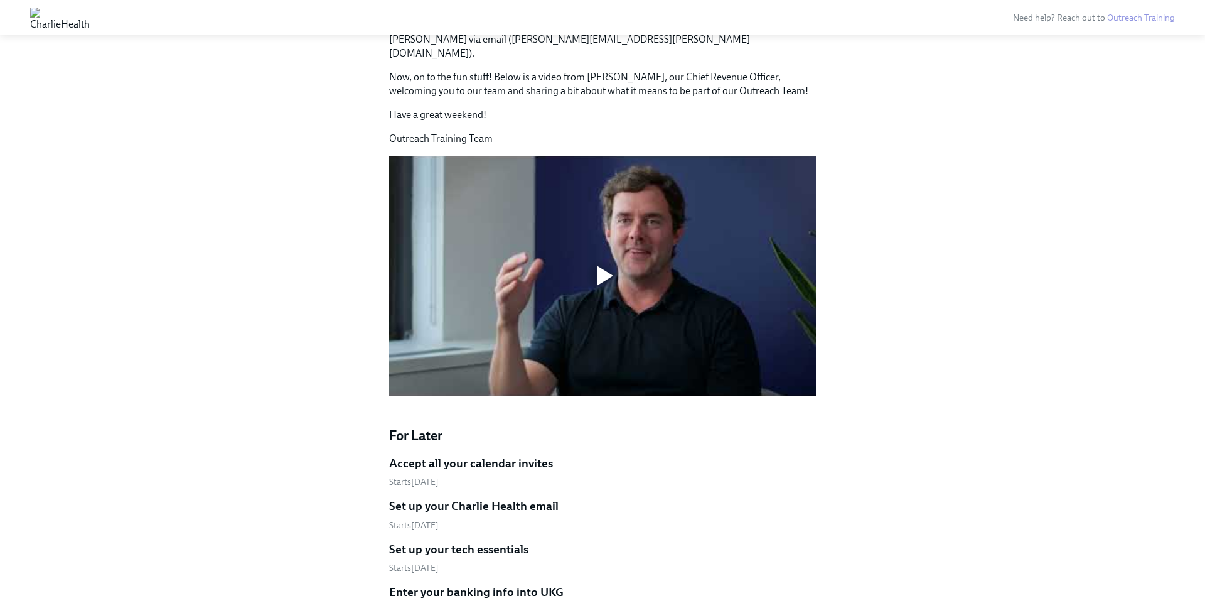 The image size is (1205, 608). Describe the element at coordinates (60, 18) in the screenshot. I see `img: CharlieHealth` at that location.